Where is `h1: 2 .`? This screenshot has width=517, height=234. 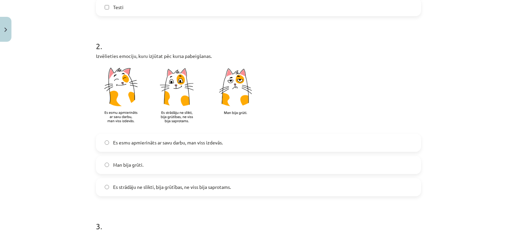
h1: 2 . is located at coordinates (259, 40).